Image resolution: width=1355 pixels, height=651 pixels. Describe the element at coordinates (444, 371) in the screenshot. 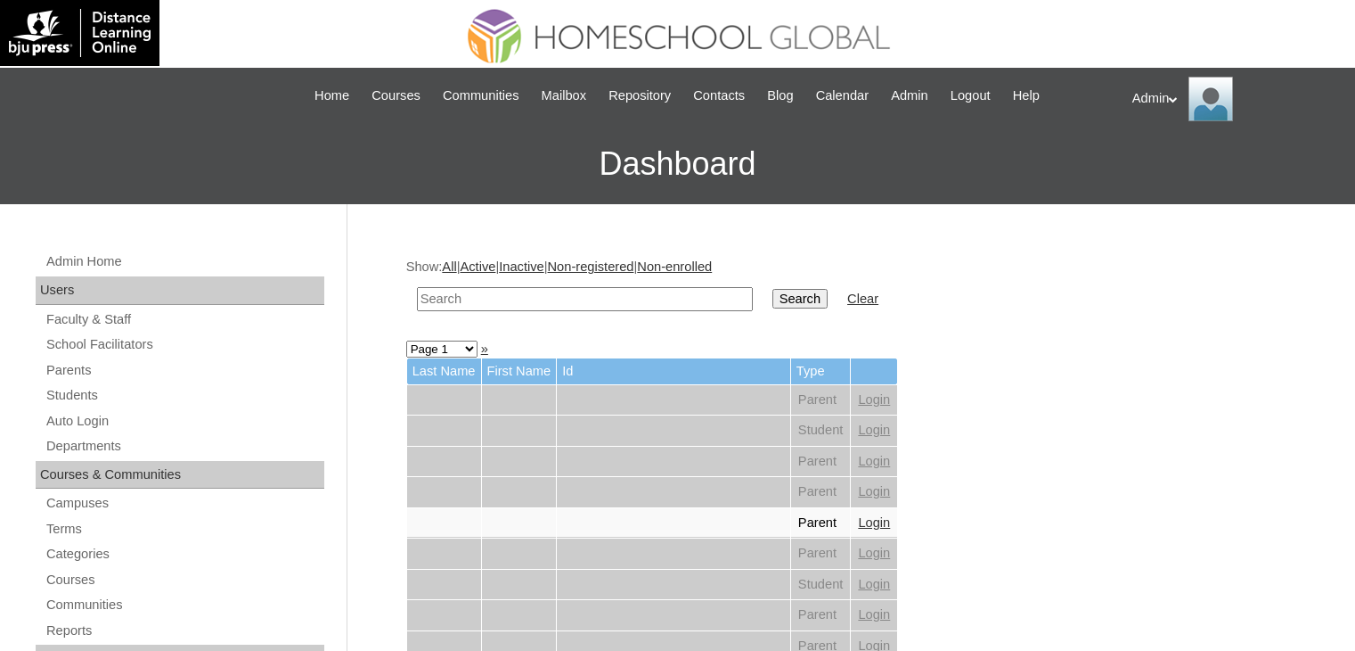

I see `td: Last Name` at that location.